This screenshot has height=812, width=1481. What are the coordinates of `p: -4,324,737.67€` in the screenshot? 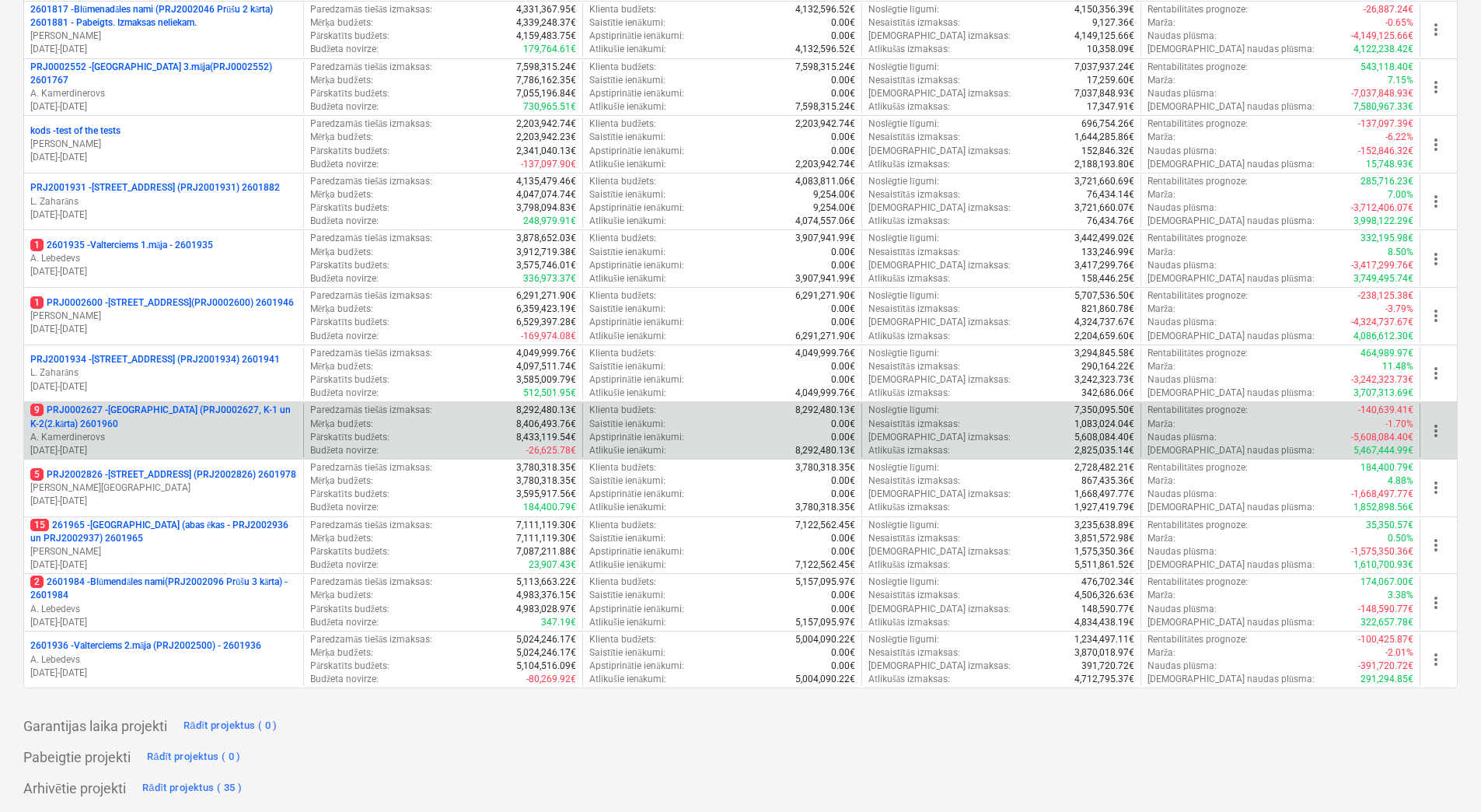 It's located at (1382, 322).